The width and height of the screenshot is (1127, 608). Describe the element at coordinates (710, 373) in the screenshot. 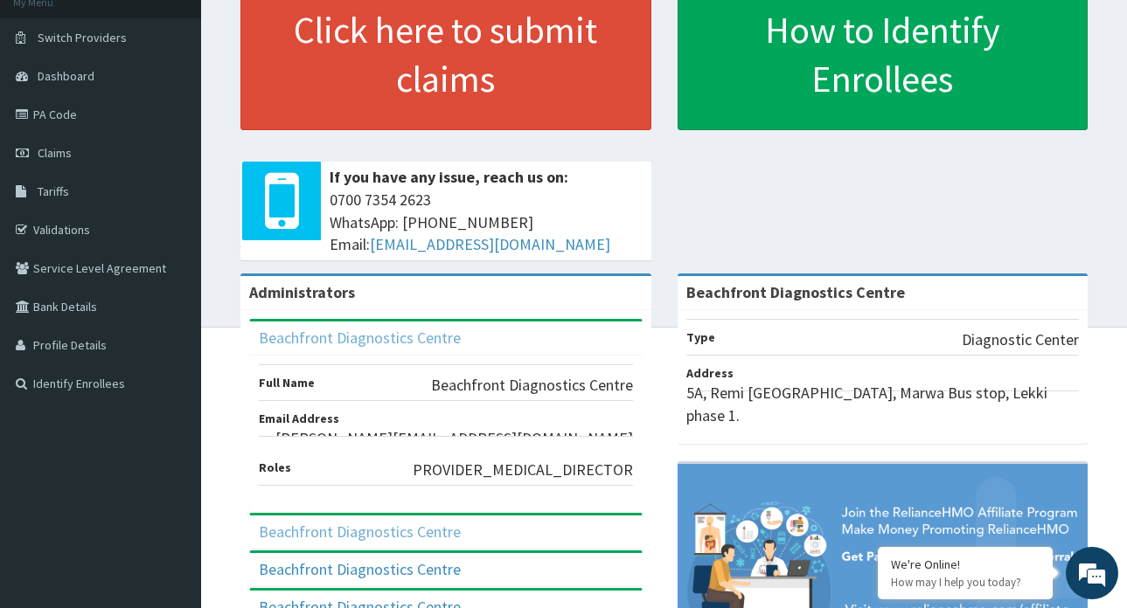

I see `b: Address` at that location.